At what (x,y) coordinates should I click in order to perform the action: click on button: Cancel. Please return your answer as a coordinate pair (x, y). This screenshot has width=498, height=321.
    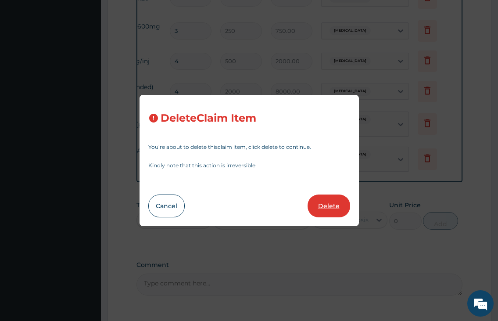
    Looking at the image, I should click on (166, 206).